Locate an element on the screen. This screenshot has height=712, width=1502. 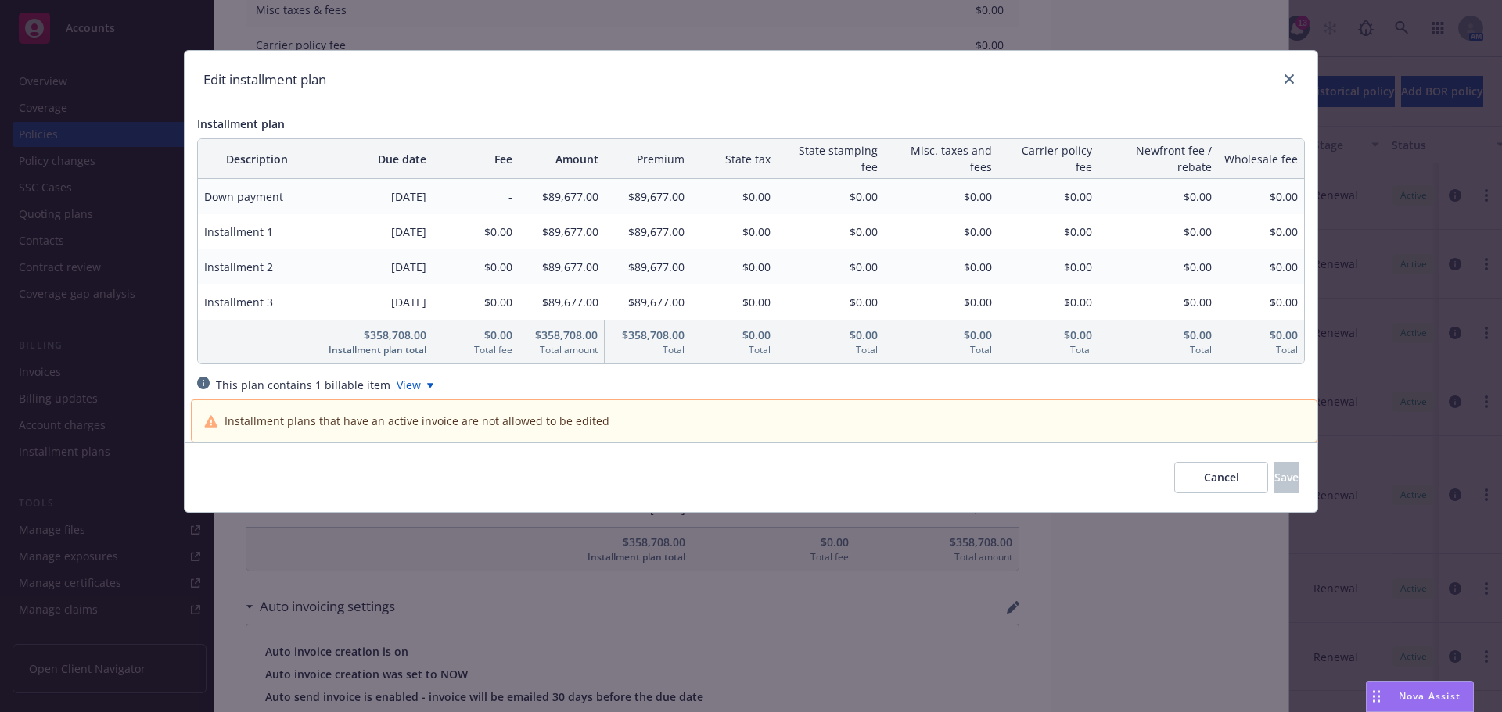
span: Carrier policy fee is located at coordinates (1048, 159).